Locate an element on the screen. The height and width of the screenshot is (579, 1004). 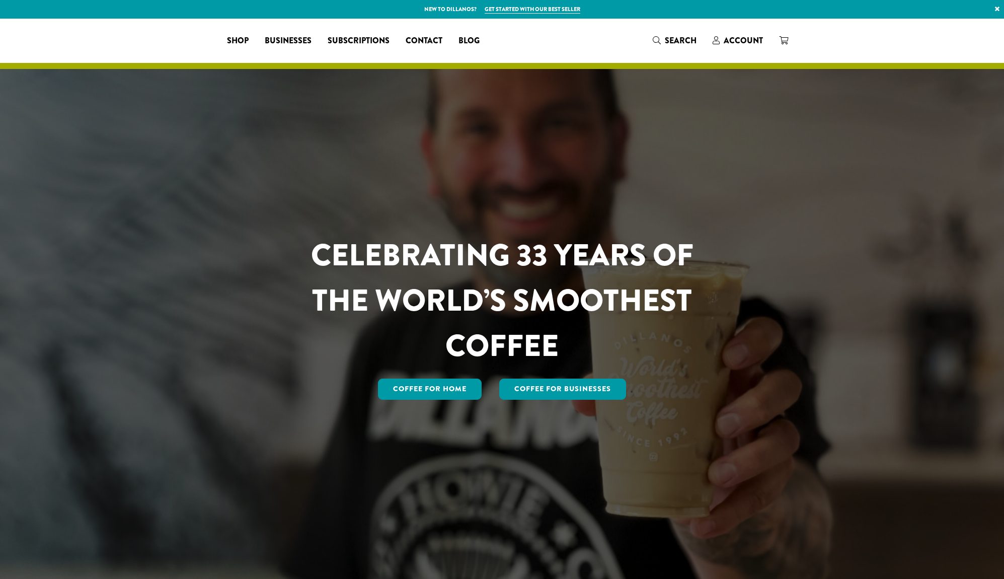
a: Coffee For Businesses is located at coordinates (563, 389).